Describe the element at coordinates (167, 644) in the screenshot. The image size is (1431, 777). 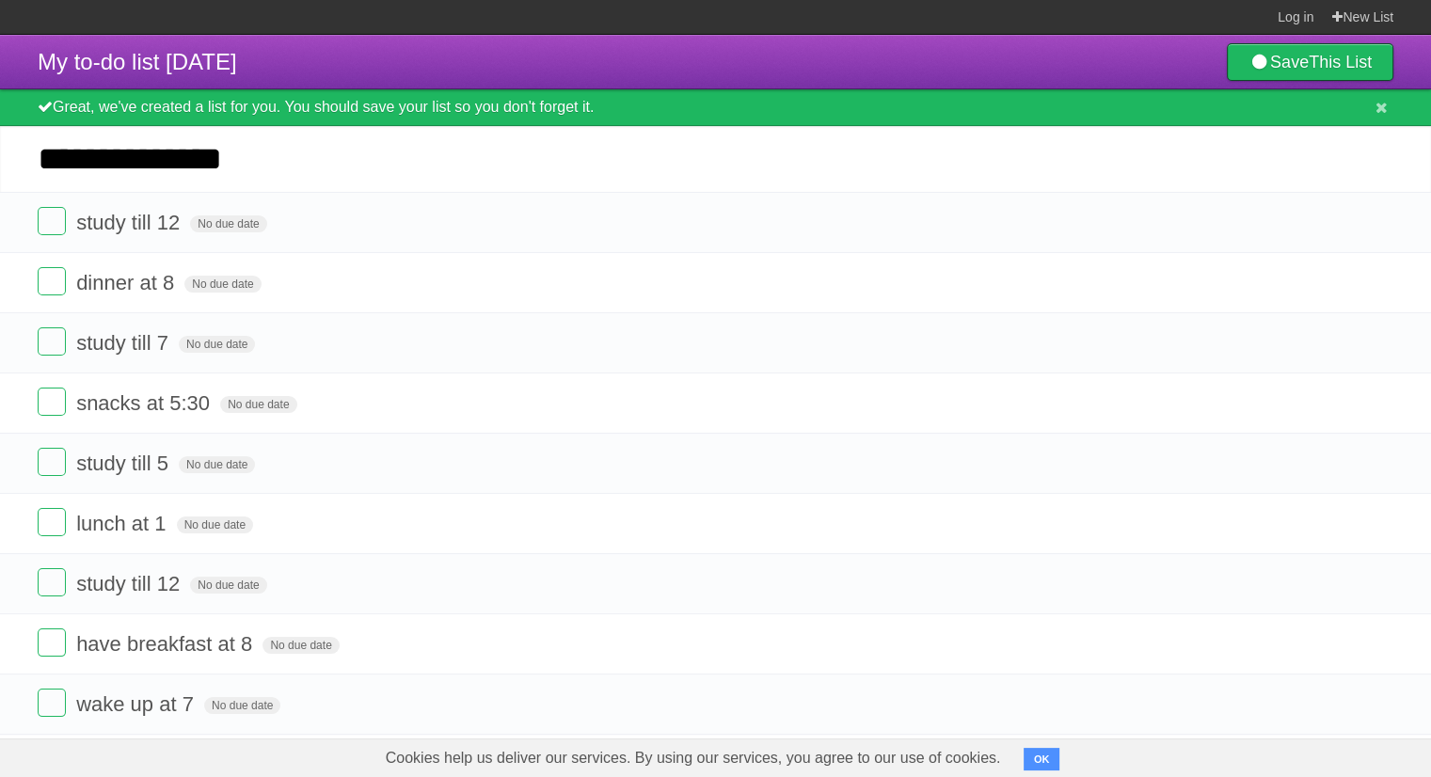
I see `span: have breakfast at 8` at that location.